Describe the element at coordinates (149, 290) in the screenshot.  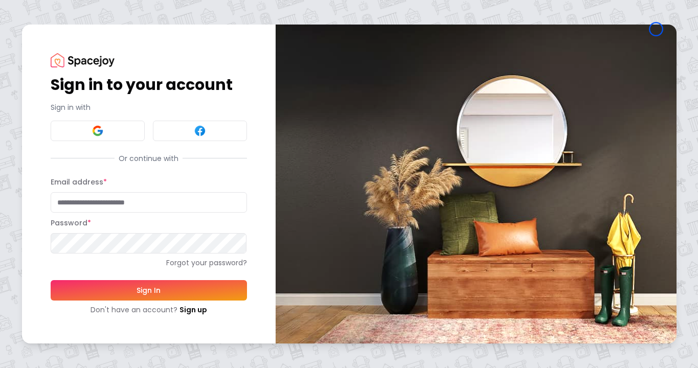
I see `button: Sign In` at that location.